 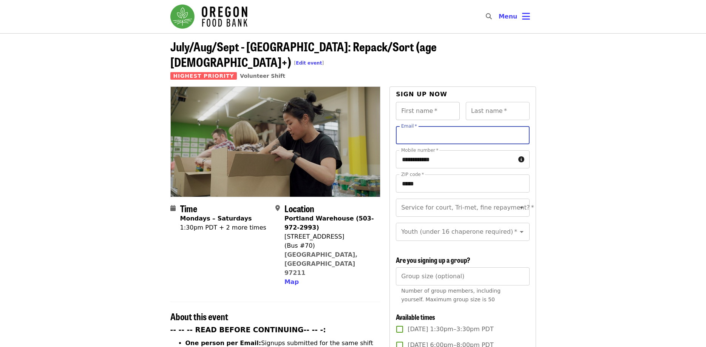 I want to click on i: bars icon, so click(x=526, y=16).